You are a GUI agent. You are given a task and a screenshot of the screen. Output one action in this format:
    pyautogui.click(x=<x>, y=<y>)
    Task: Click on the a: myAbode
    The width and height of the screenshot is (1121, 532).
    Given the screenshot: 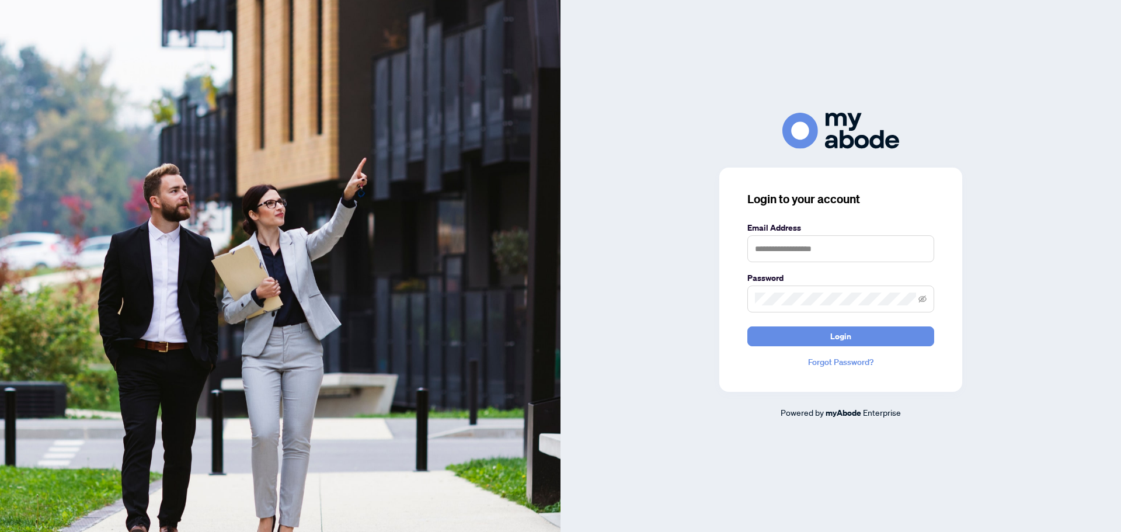 What is the action you would take?
    pyautogui.click(x=843, y=413)
    